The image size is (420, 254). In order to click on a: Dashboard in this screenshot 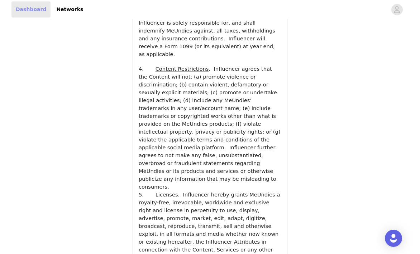, I will do `click(31, 9)`.